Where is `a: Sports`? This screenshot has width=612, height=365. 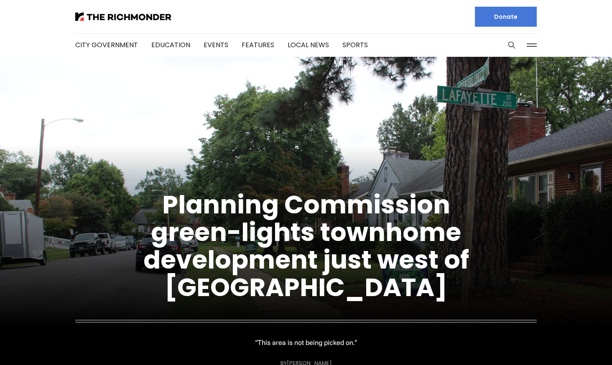 a: Sports is located at coordinates (355, 45).